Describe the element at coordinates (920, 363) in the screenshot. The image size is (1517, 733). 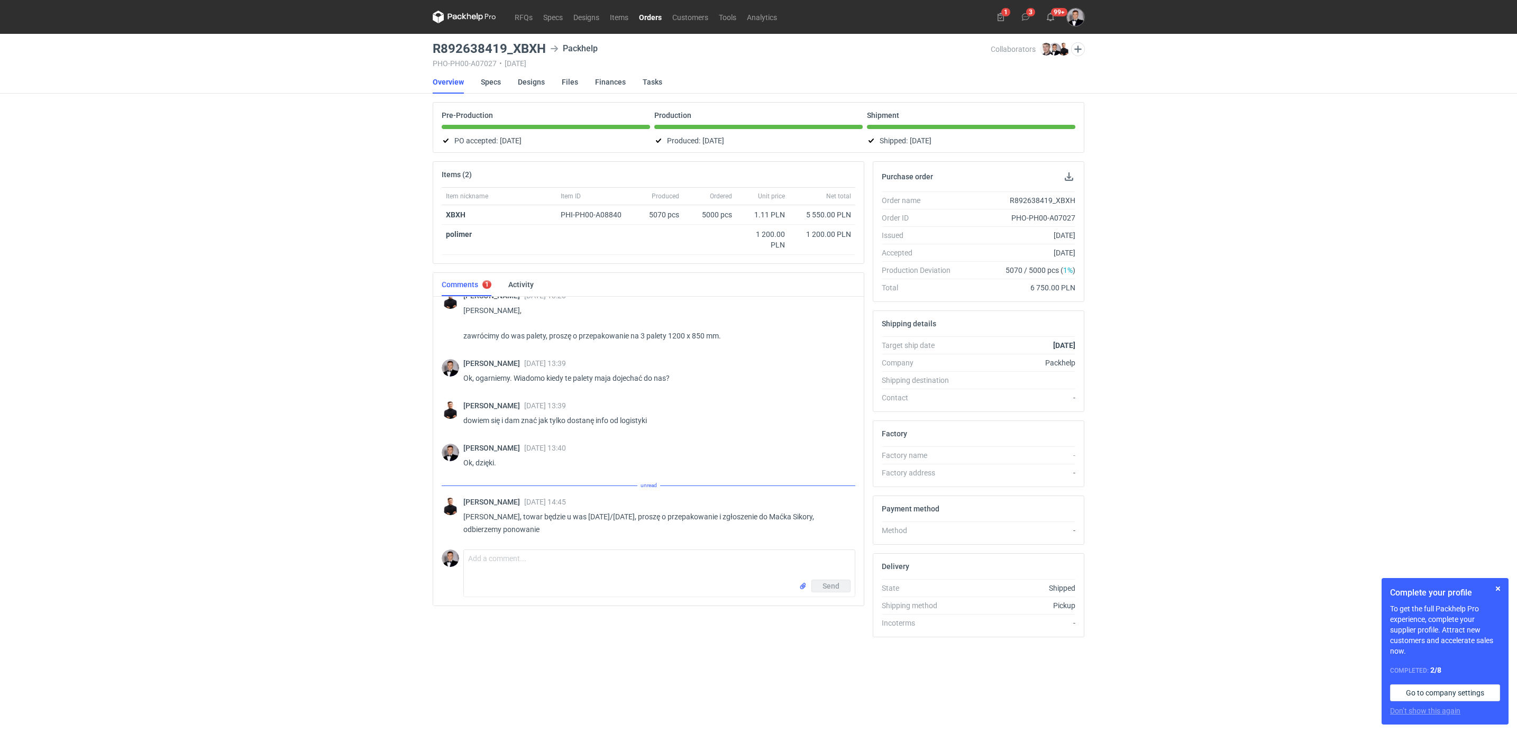
I see `div: Company` at that location.